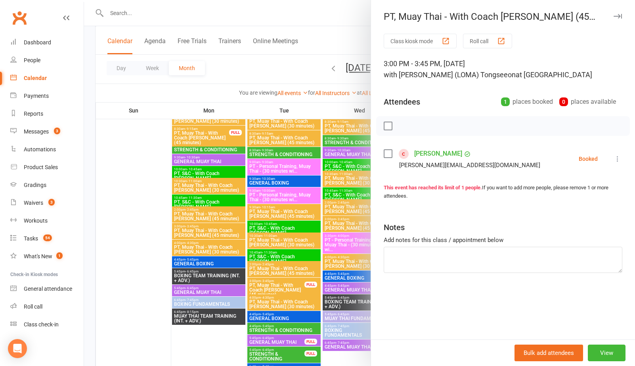  Describe the element at coordinates (503, 240) in the screenshot. I see `div: Add notes for this class / appointment below` at that location.